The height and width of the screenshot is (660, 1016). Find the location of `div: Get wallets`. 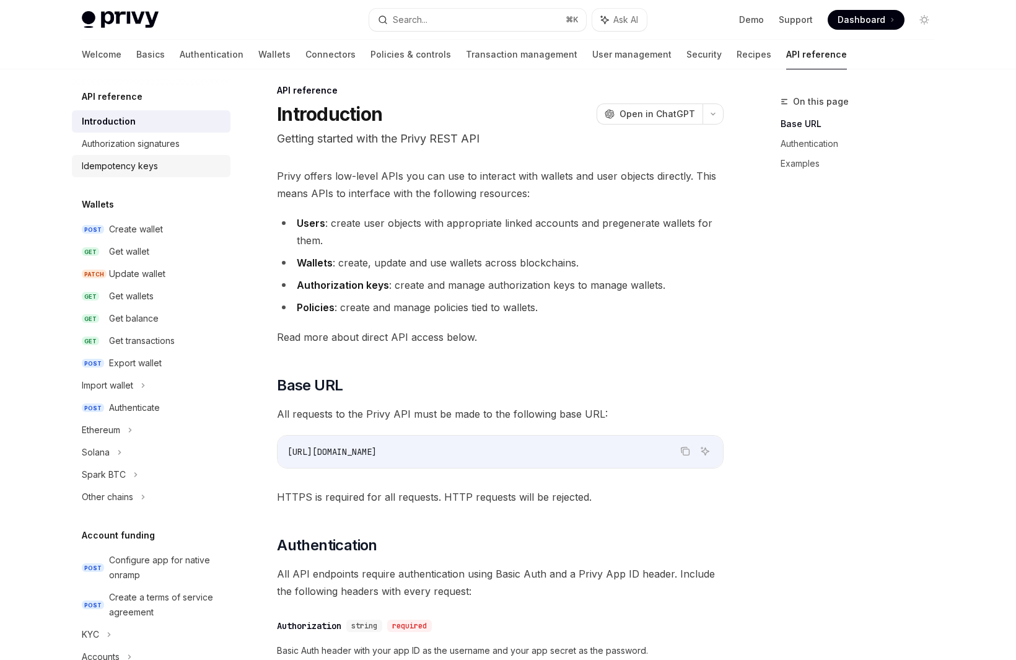

div: Get wallets is located at coordinates (131, 296).